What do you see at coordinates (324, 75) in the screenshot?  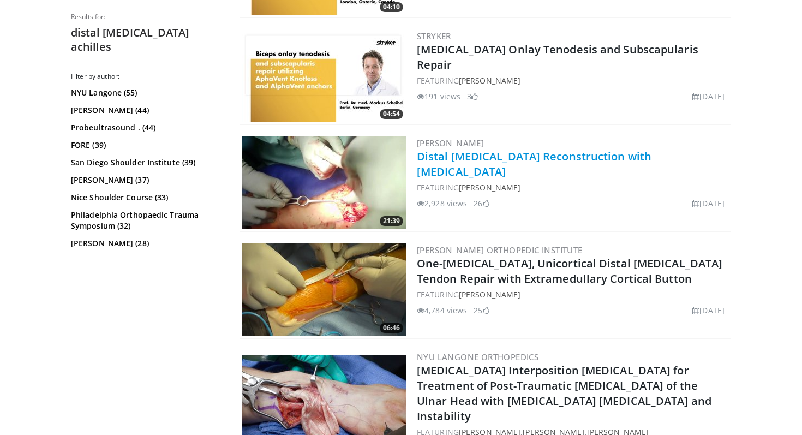 I see `a: 04:54` at bounding box center [324, 75].